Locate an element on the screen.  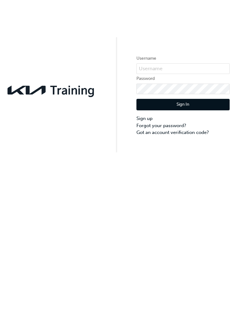
label: Username is located at coordinates (183, 58).